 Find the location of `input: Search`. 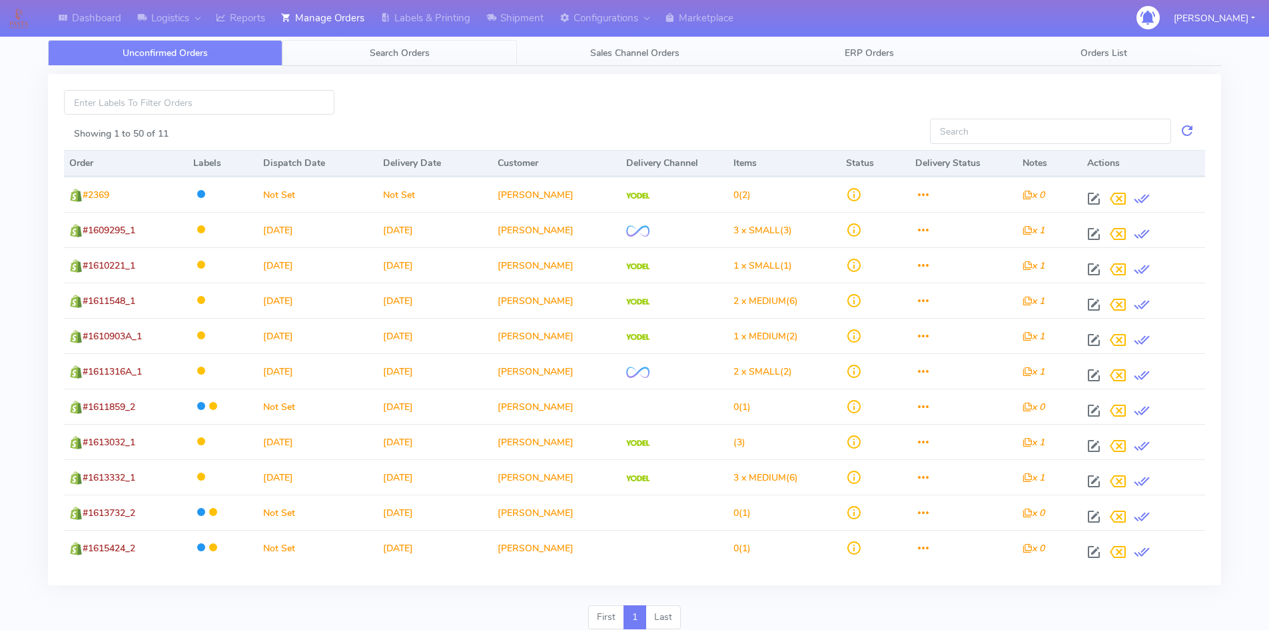

input: Search is located at coordinates (1051, 131).